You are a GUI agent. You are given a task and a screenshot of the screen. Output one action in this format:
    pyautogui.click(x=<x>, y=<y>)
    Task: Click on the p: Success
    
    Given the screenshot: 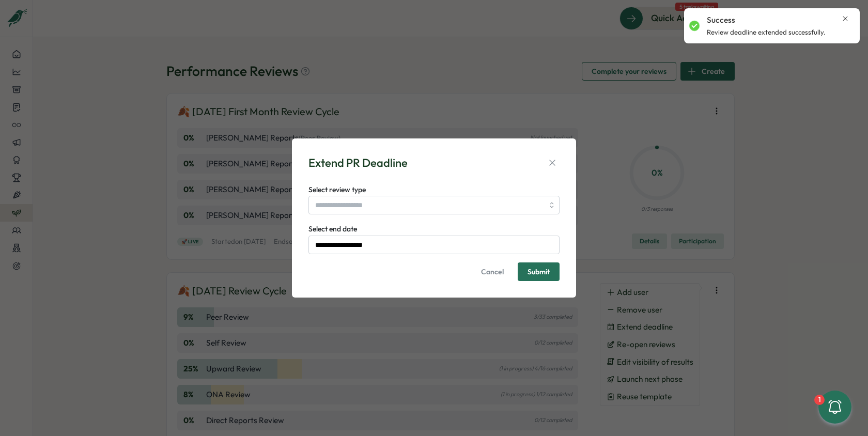 What is the action you would take?
    pyautogui.click(x=721, y=20)
    